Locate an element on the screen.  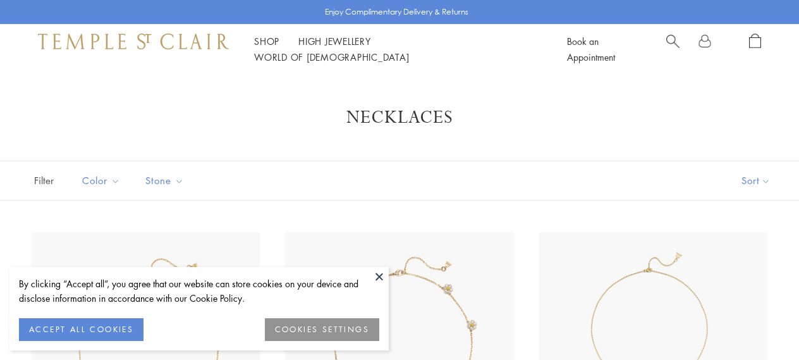
button: Color is located at coordinates (101, 180).